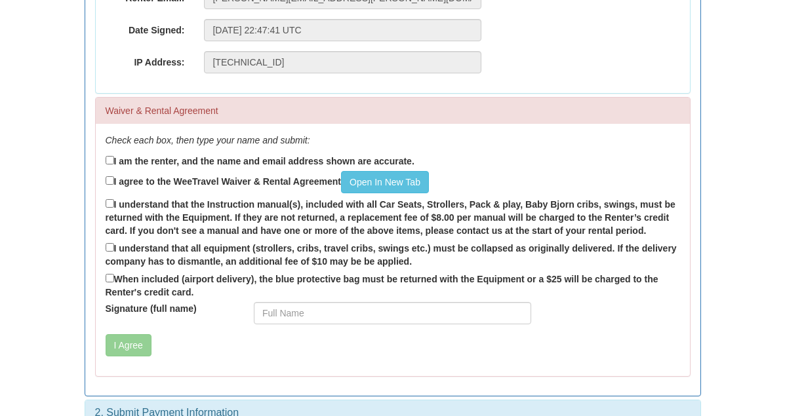 The image size is (785, 416). What do you see at coordinates (110, 180) in the screenshot?
I see `input: I agree to the WeeTravel Waiver & Rental AgreementOpen In New Tab` at bounding box center [110, 180].